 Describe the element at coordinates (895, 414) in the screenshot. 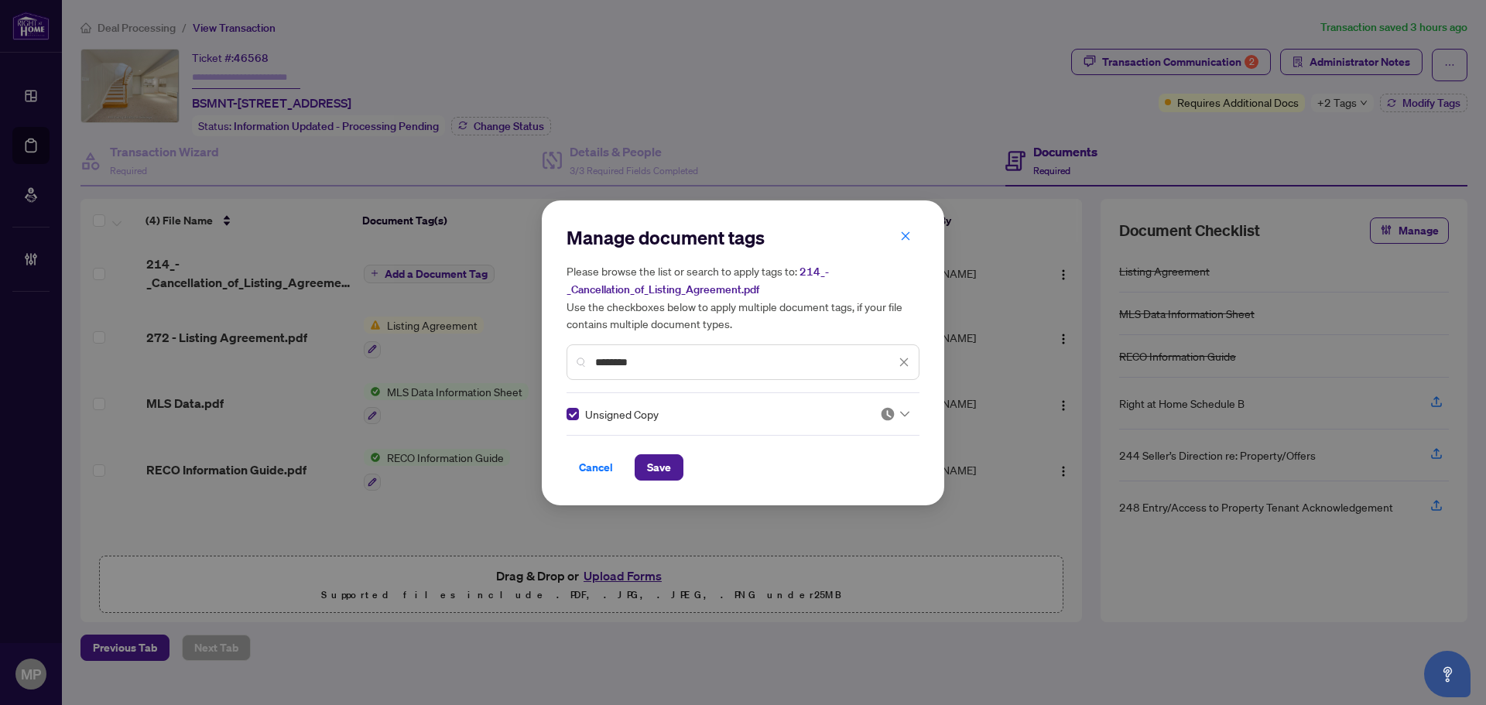

I see `span: Pending Review` at that location.